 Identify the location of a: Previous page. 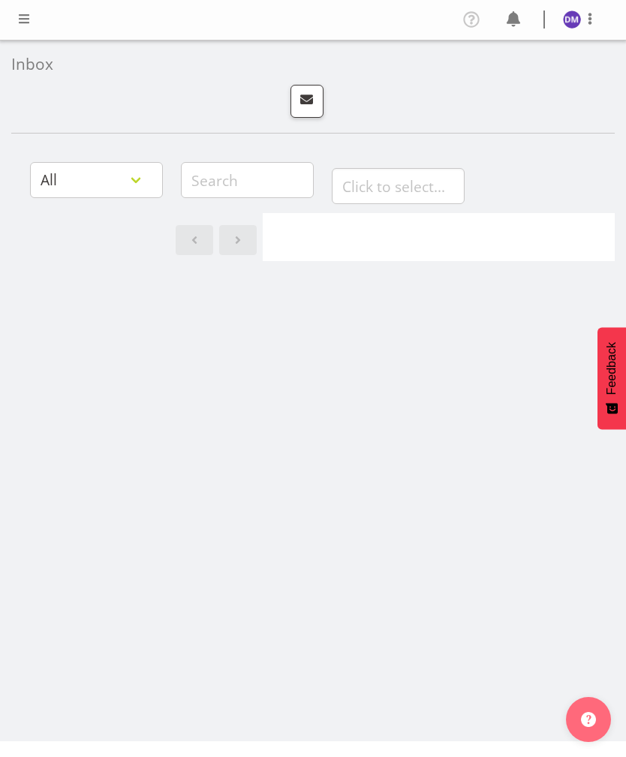
(194, 240).